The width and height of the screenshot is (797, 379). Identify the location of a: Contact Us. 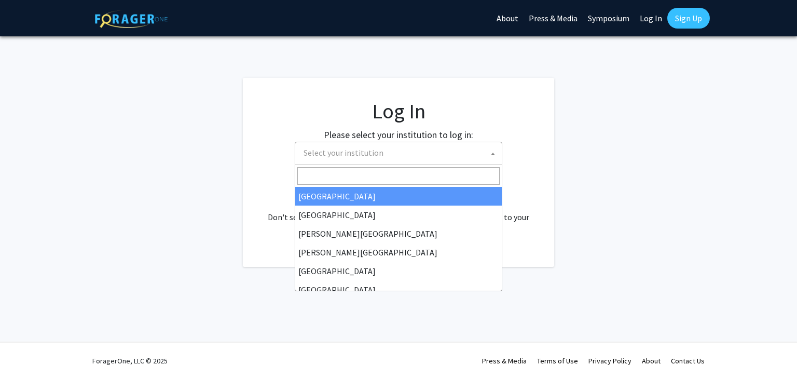
(688, 361).